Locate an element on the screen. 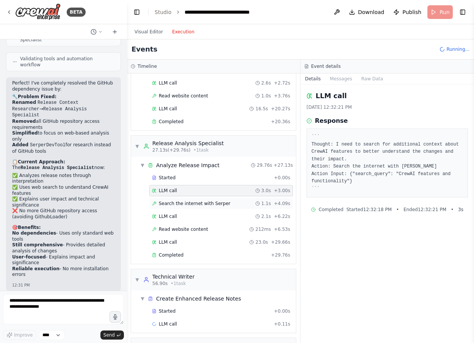  li: ✅ Uses web search to understand CrewAI features is located at coordinates (63, 190).